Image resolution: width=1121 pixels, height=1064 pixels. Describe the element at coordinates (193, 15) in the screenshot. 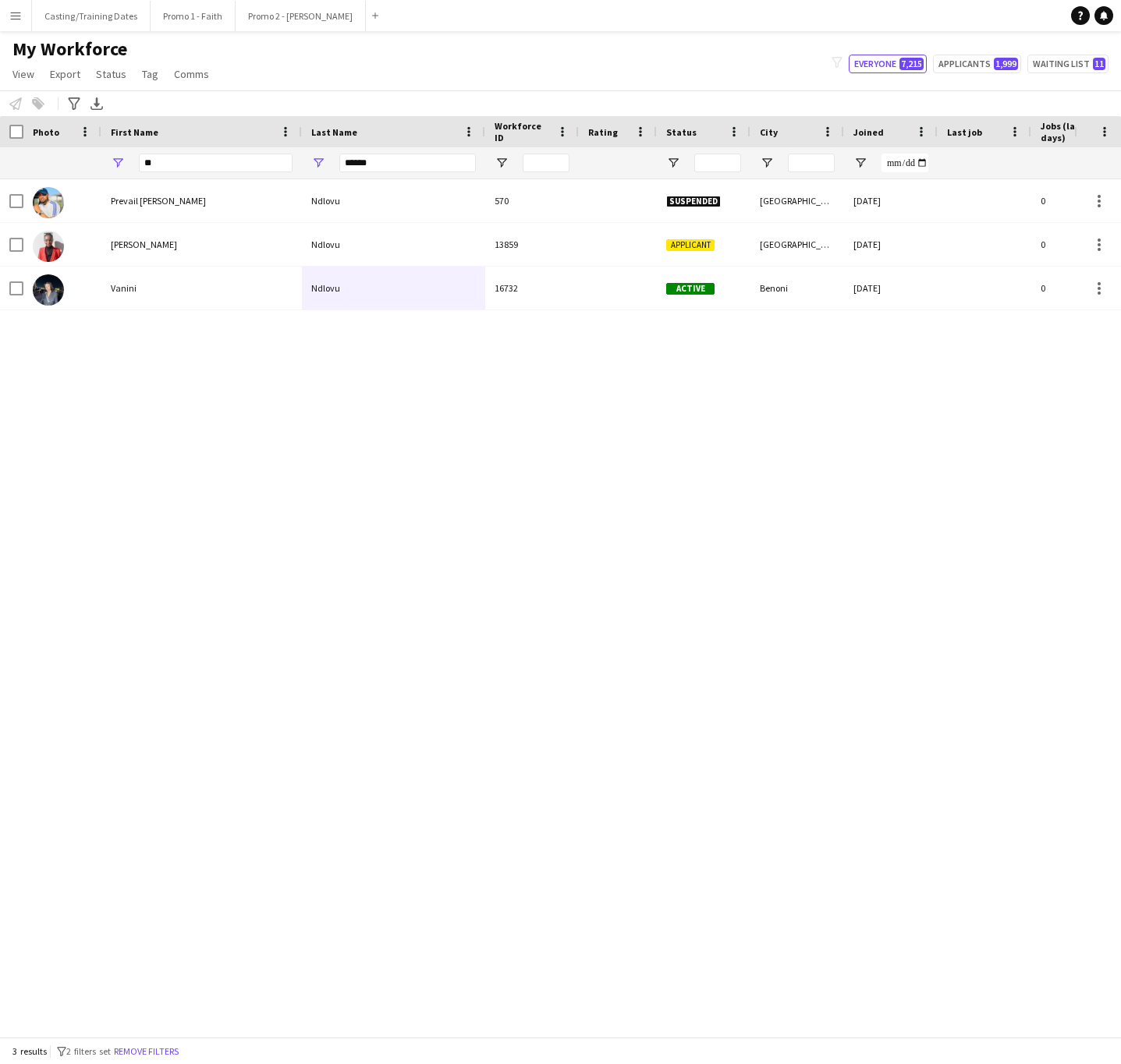

I see `button: Promo 1 - Faith` at that location.